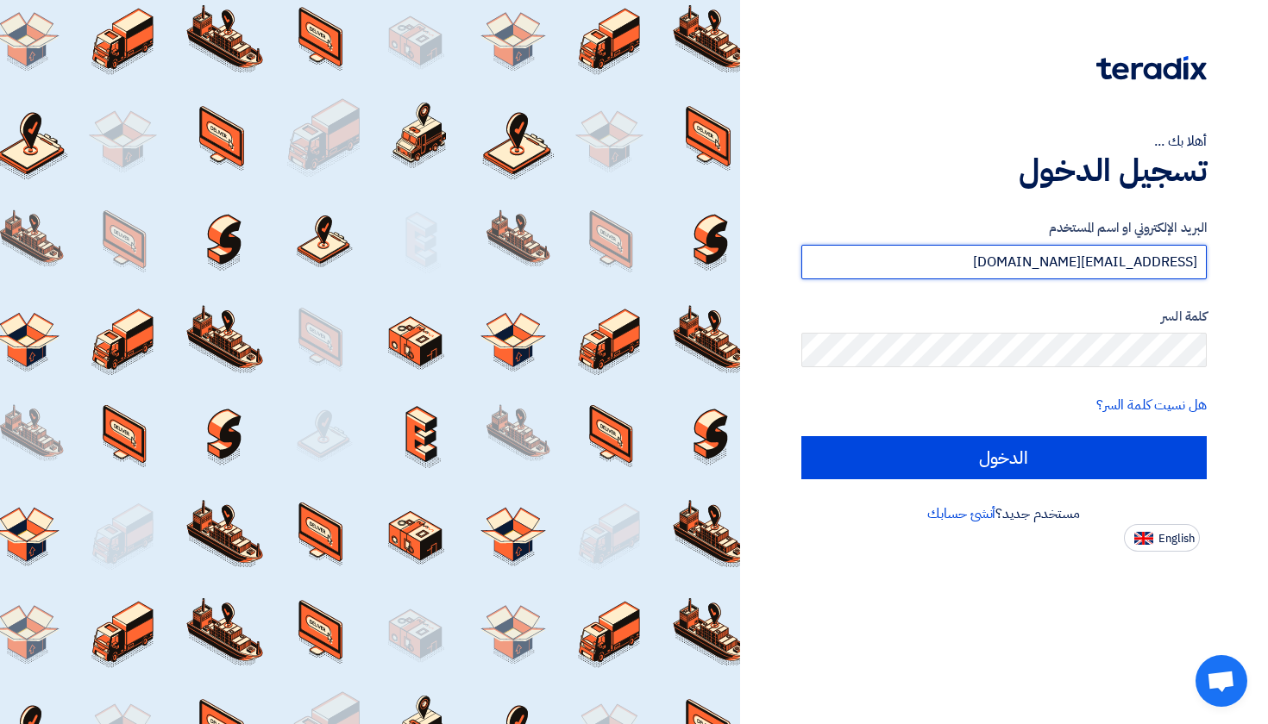  I want to click on div: Open chat, so click(1221, 681).